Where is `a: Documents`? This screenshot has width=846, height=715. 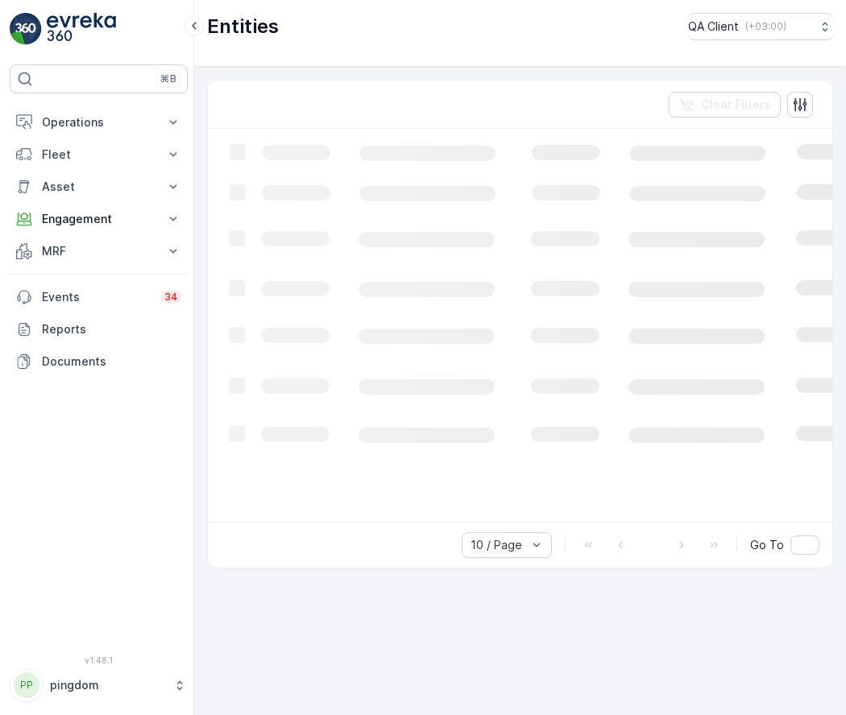 a: Documents is located at coordinates (98, 362).